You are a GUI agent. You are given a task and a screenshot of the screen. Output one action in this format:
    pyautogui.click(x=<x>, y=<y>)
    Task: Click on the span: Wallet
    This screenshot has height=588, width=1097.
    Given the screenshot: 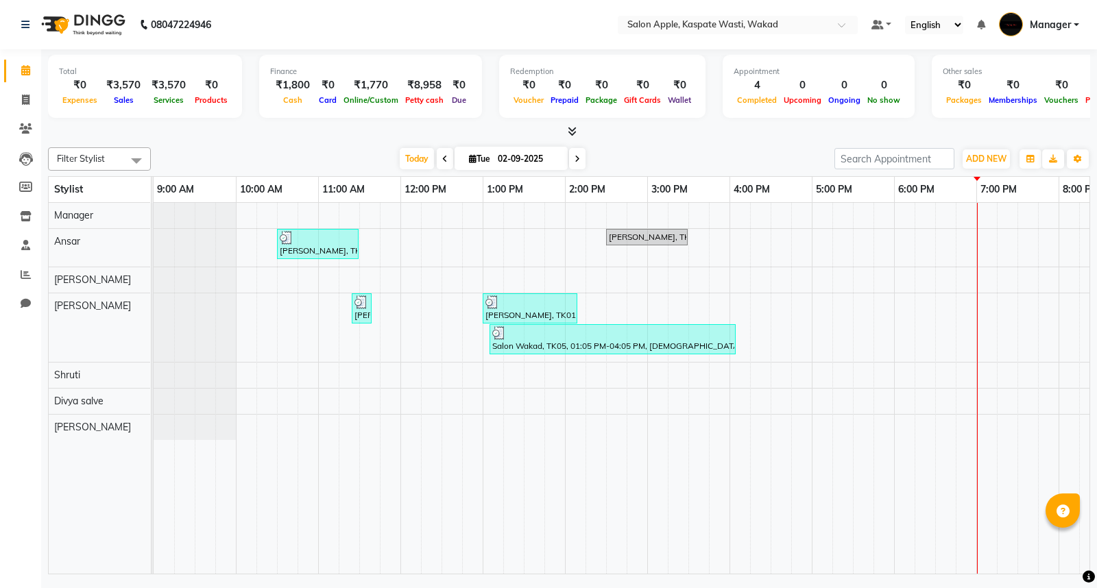 What is the action you would take?
    pyautogui.click(x=680, y=100)
    